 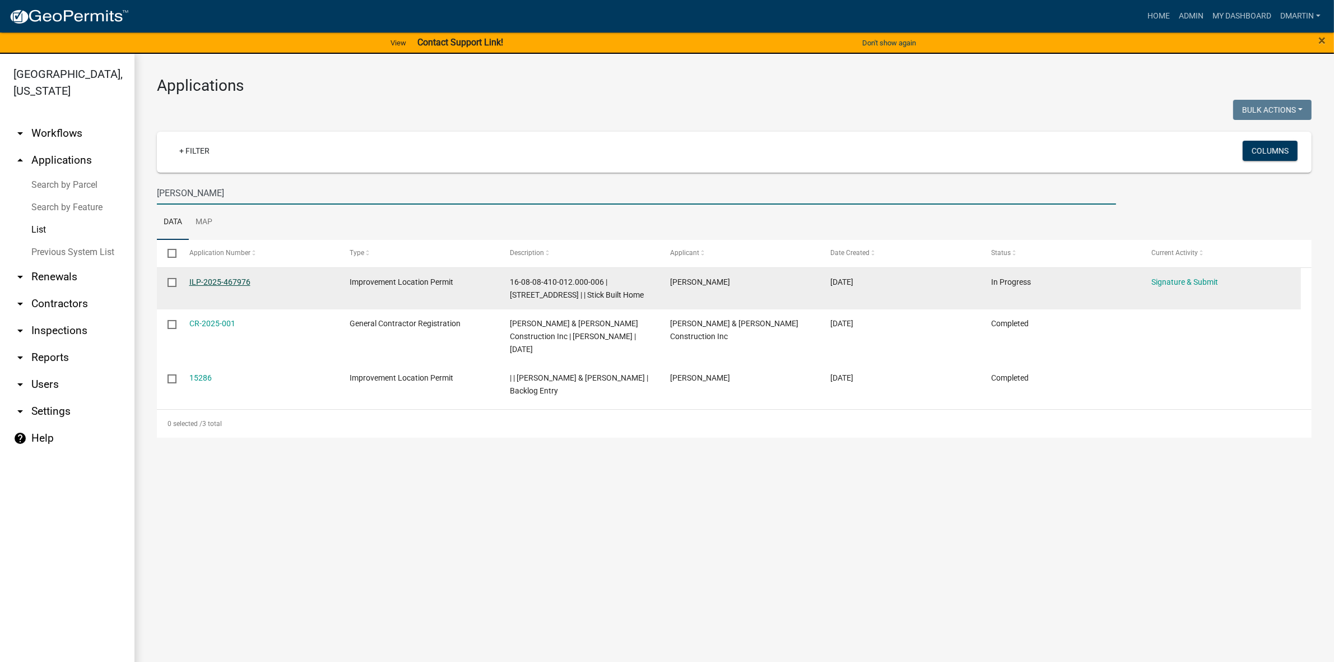 What do you see at coordinates (734, 86) in the screenshot?
I see `h3: Applications` at bounding box center [734, 86].